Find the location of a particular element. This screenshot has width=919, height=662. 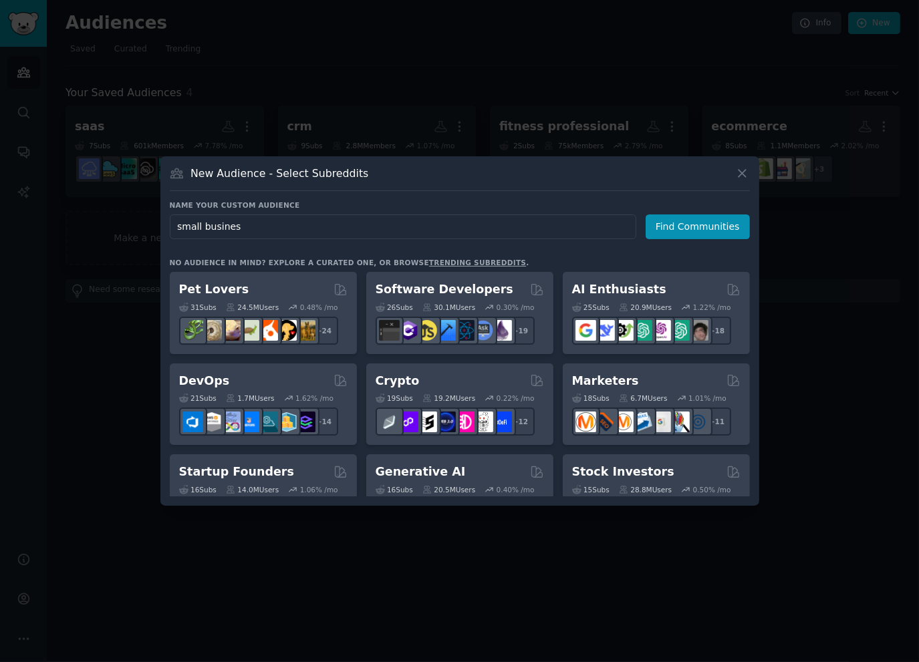

img: learnjavascript is located at coordinates (426, 330).